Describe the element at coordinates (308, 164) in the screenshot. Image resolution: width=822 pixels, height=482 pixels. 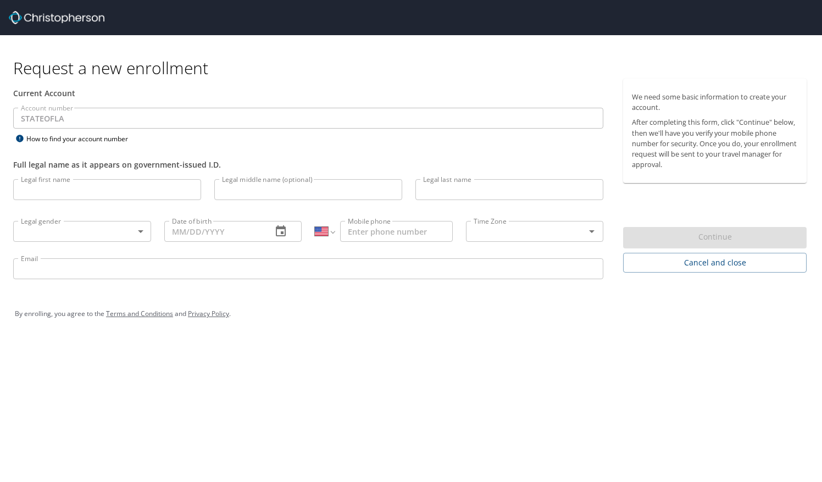
I see `div: Full legal name as it appears on government-issued I.D.` at that location.